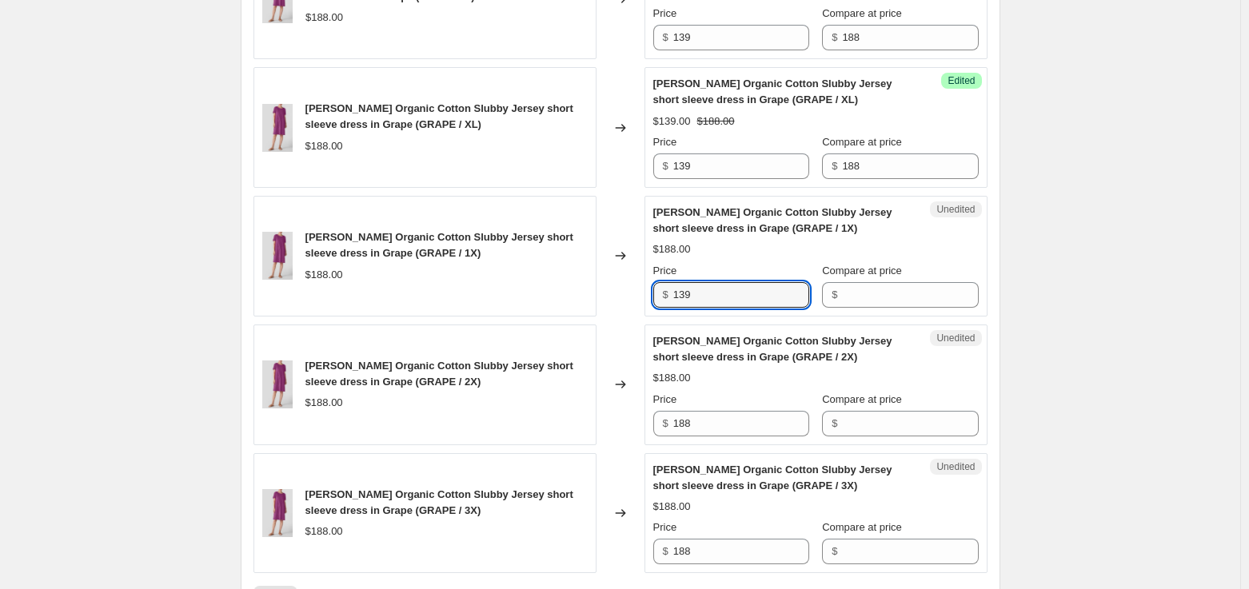  Describe the element at coordinates (672, 122) in the screenshot. I see `div: $139.00` at that location.